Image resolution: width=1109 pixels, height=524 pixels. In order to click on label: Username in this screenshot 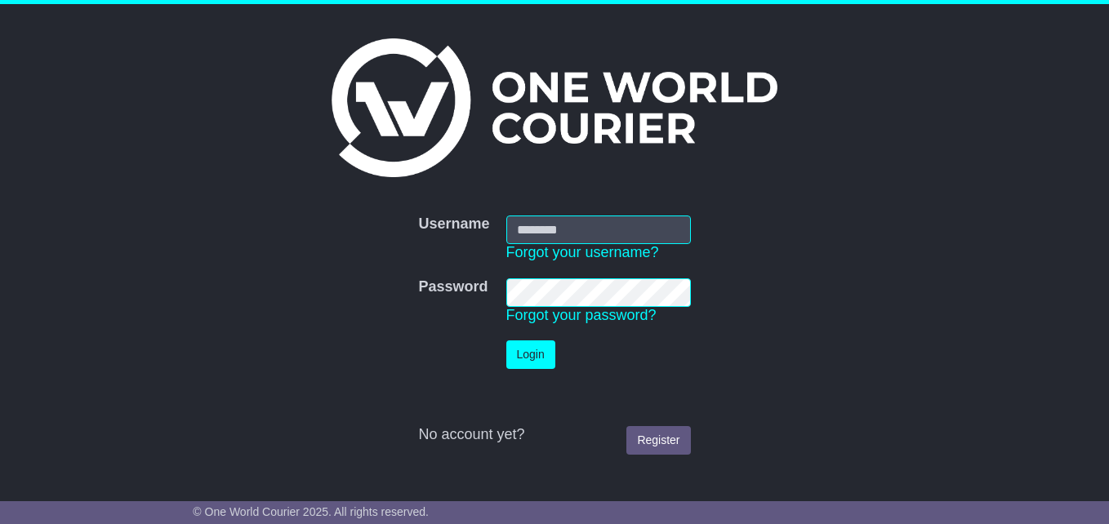, I will do `click(453, 225)`.